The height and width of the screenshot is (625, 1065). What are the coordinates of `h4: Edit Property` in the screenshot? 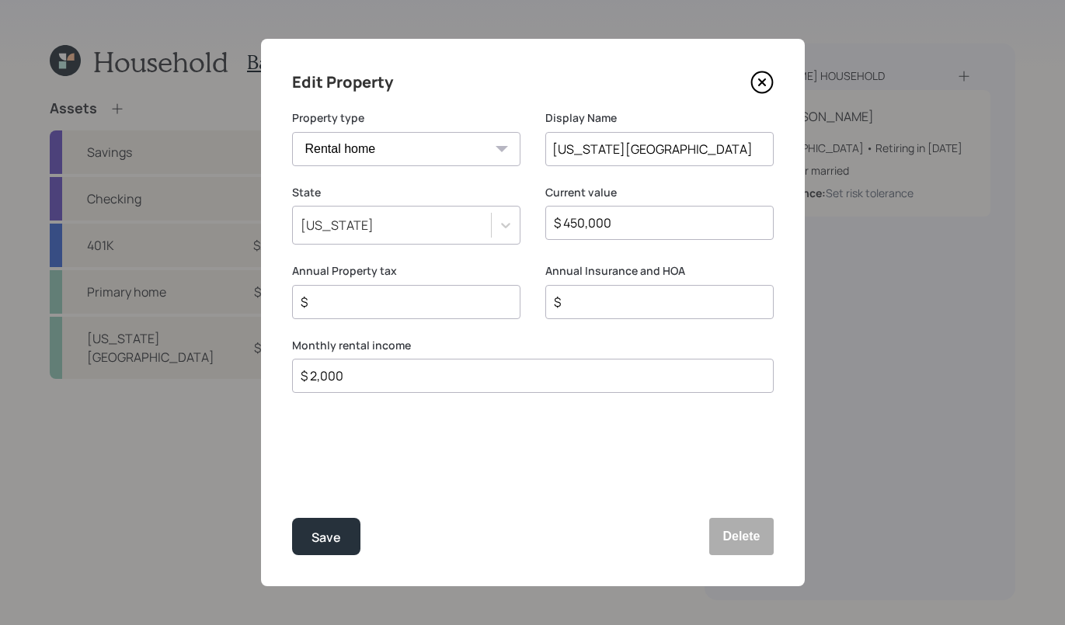 It's located at (342, 82).